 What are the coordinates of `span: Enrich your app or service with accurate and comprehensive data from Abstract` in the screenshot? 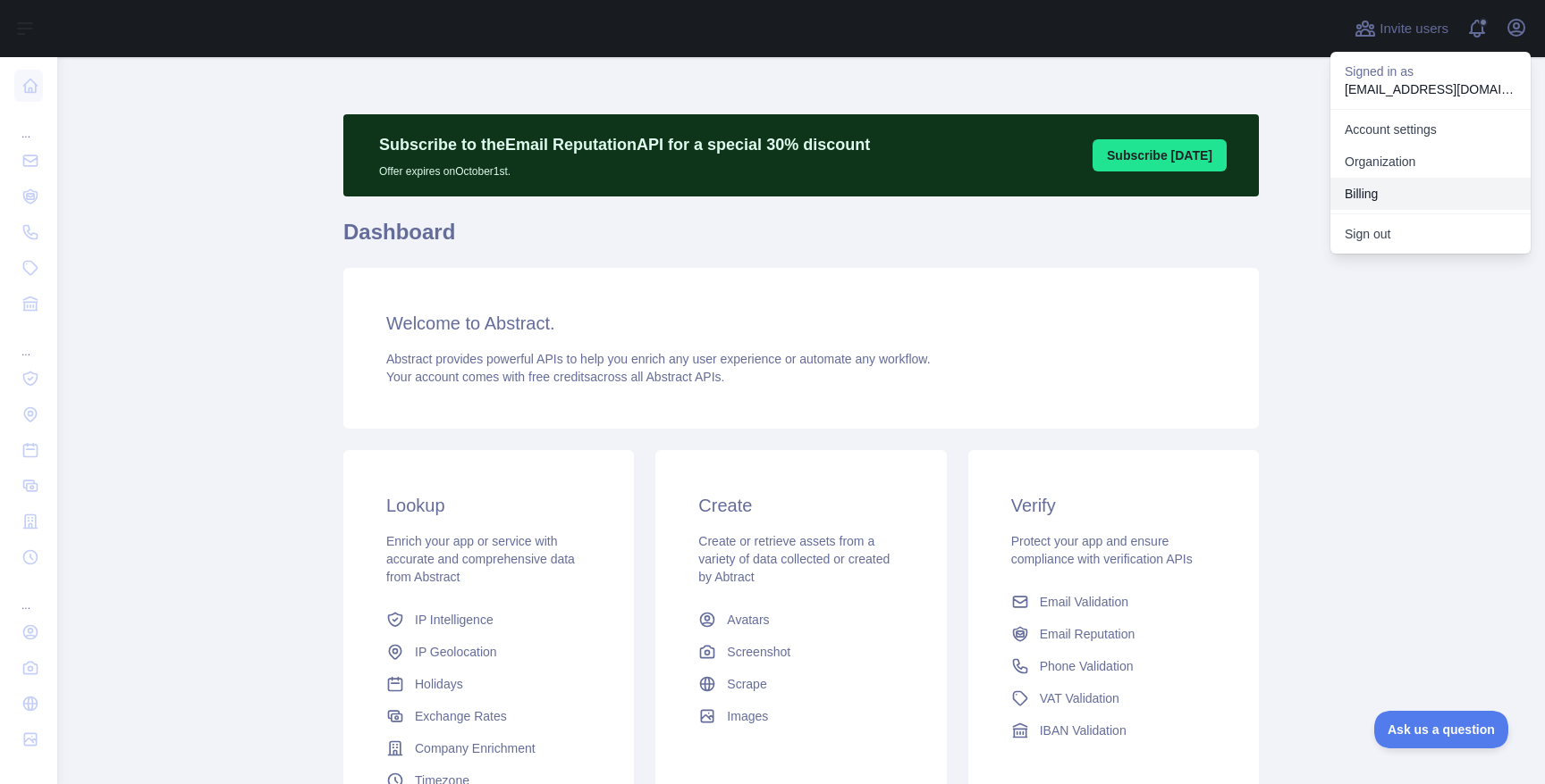 It's located at (480, 559).